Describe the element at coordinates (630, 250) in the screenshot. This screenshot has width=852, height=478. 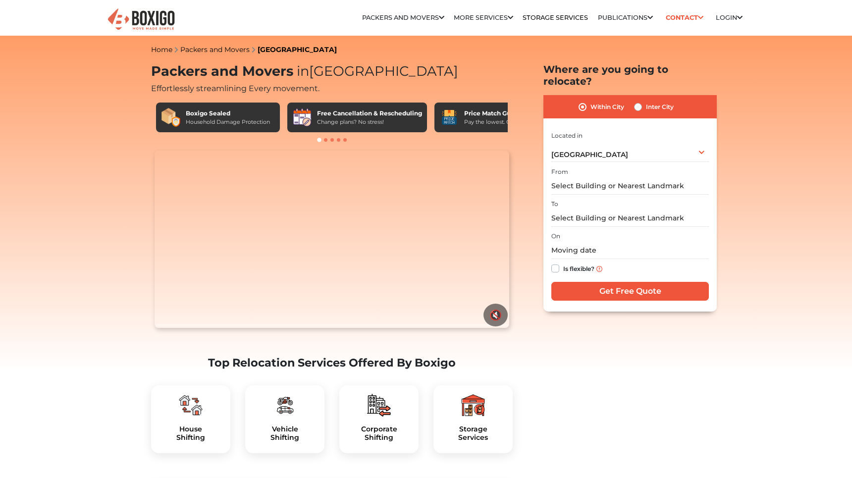
I see `input: Moving date` at that location.